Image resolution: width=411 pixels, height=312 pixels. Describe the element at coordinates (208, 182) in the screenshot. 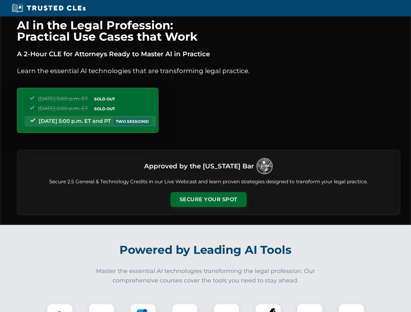

I see `p: Secure 2.5 General & Technology Credits in our Live Webcast and learn proven strategies designed ...` at that location.